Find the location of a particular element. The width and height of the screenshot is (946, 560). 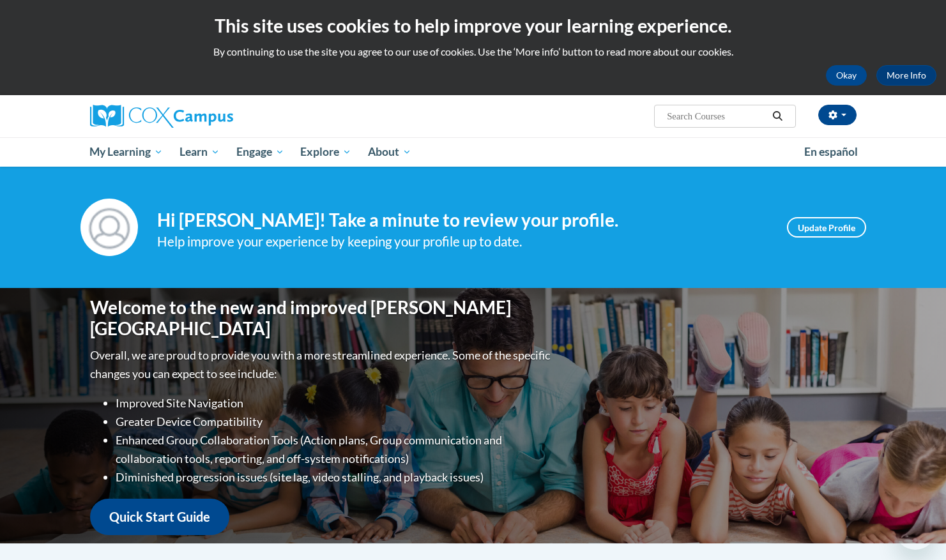

a: Quick Start Guide is located at coordinates (160, 517).